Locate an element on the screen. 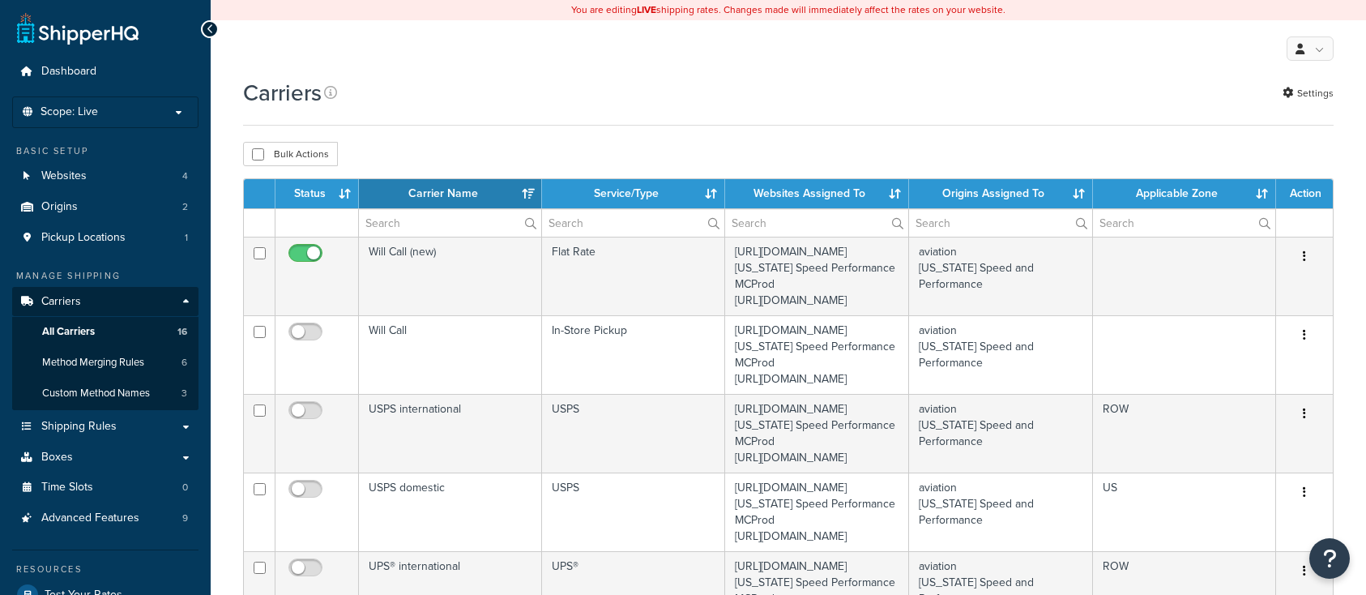  td: Flat Rate is located at coordinates (633, 275).